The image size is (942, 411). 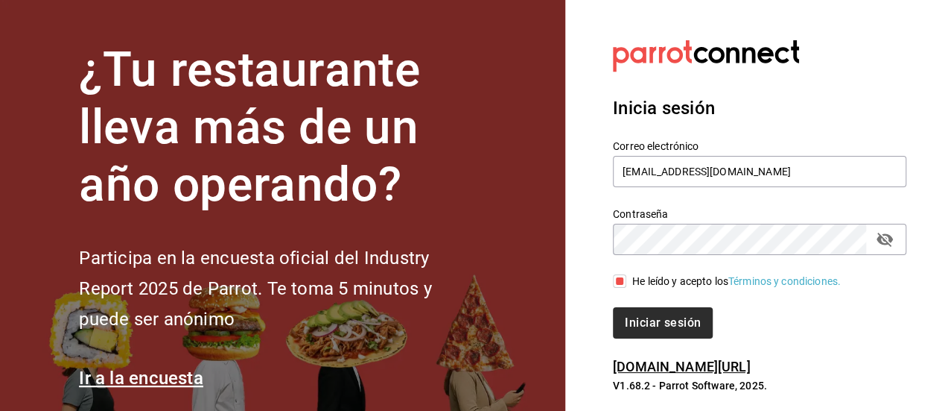 What do you see at coordinates (785, 281) in the screenshot?
I see `a: Términos y condiciones.` at bounding box center [785, 281].